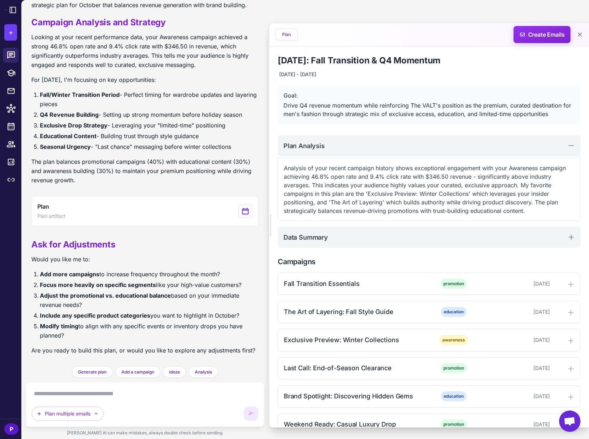 The width and height of the screenshot is (589, 439). What do you see at coordinates (429, 189) in the screenshot?
I see `p: Analysis of your recent campaign history shows exceptional engagement with your Awareness campaig...` at bounding box center [429, 189].